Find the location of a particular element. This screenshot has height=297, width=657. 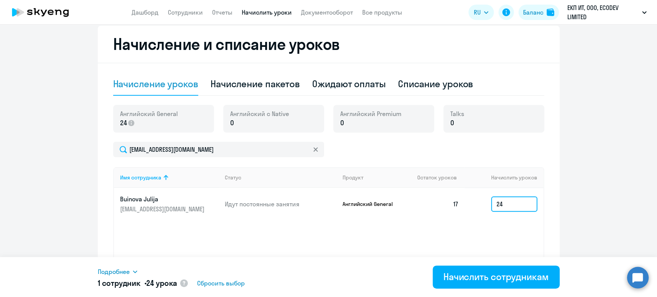

button: RU is located at coordinates (481, 12).